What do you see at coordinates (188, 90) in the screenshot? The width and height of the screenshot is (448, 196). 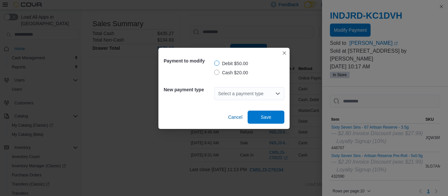 I see `h5: New payment type` at bounding box center [188, 90].